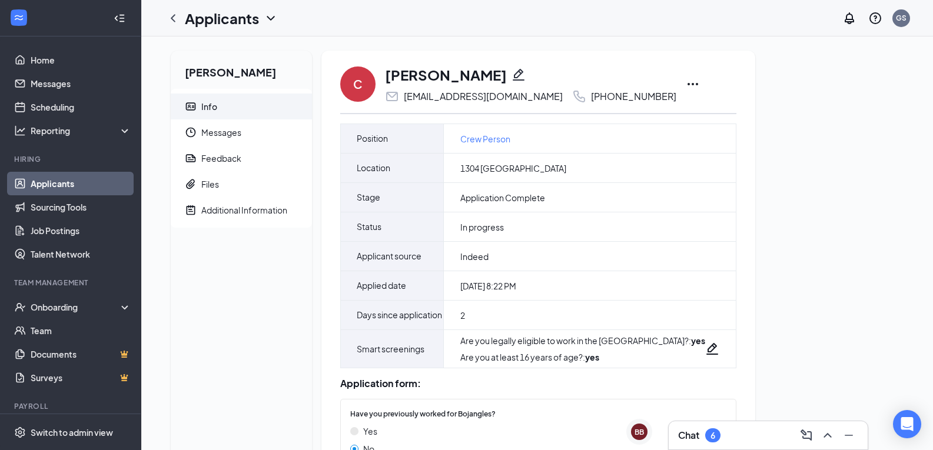 This screenshot has height=450, width=933. I want to click on a: Crew Person, so click(485, 139).